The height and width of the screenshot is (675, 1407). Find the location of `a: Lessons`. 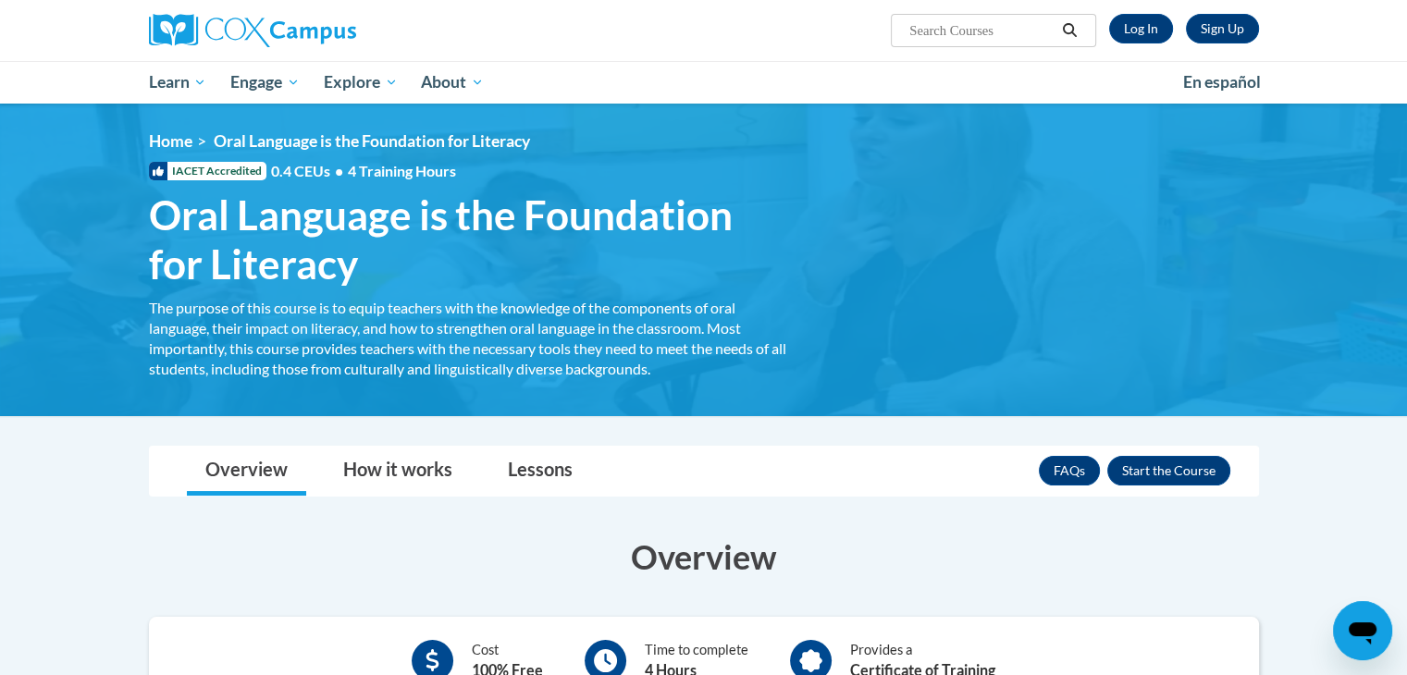

a: Lessons is located at coordinates (540, 471).